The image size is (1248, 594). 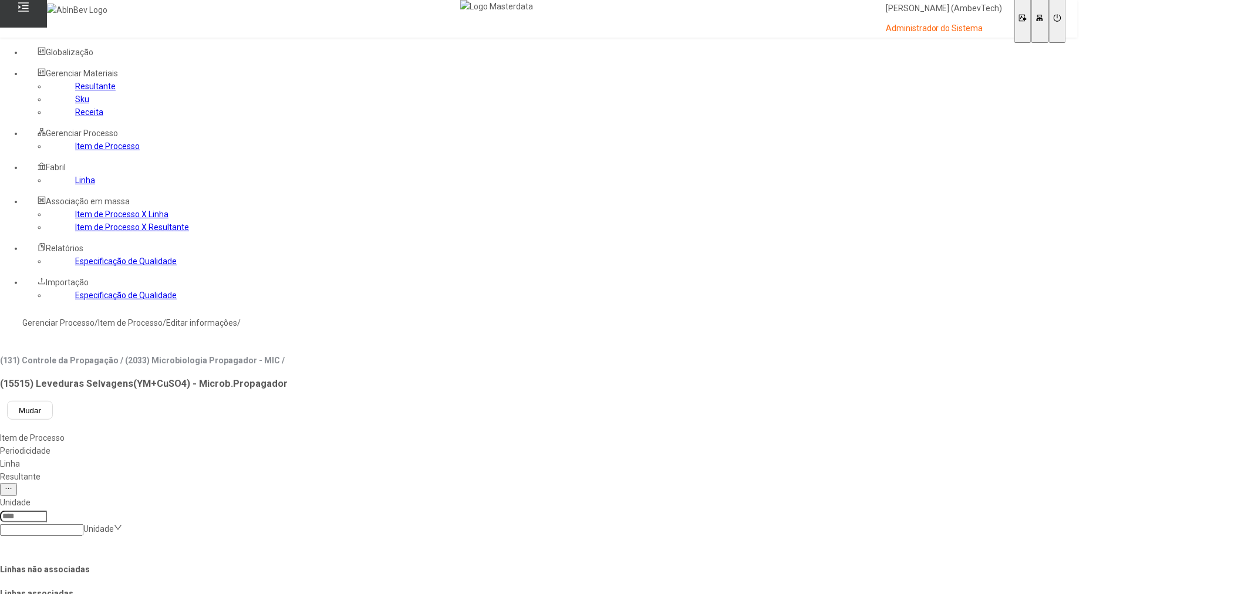 I want to click on span: Associação em massa, so click(x=87, y=201).